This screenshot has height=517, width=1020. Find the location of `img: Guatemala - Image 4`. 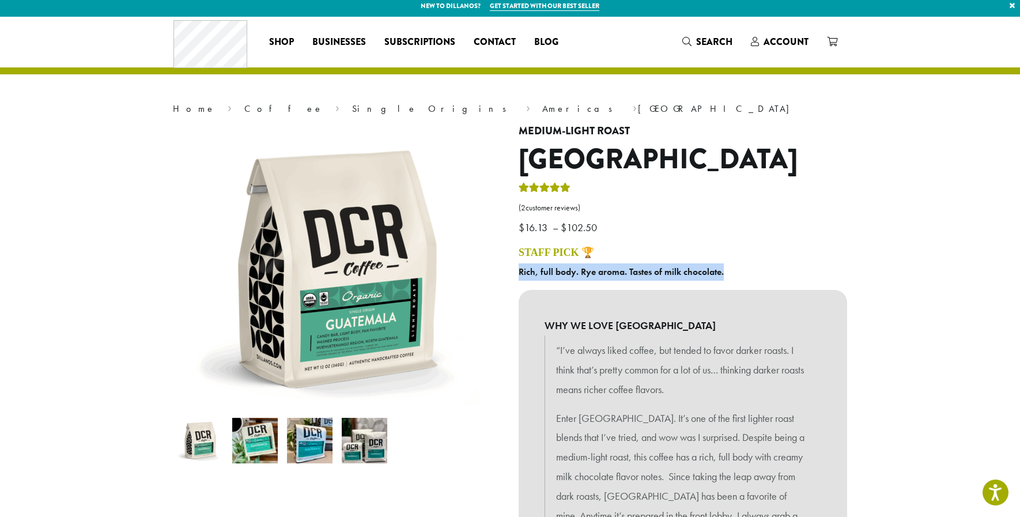

img: Guatemala - Image 4 is located at coordinates (364, 440).